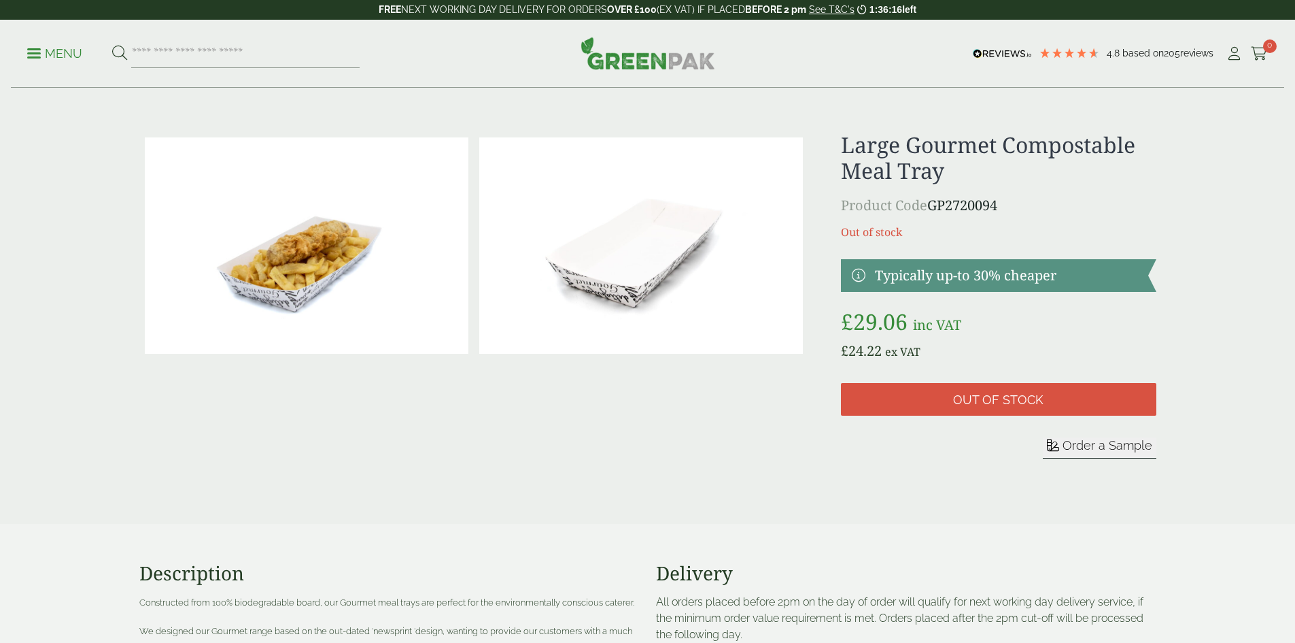  Describe the element at coordinates (906, 573) in the screenshot. I see `h3: Delivery` at that location.